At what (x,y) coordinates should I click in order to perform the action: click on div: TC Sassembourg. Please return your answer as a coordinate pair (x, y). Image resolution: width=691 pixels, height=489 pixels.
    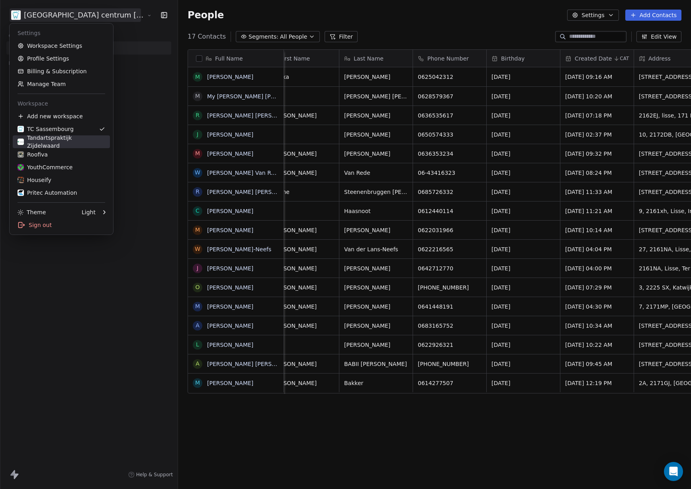
    Looking at the image, I should click on (45, 129).